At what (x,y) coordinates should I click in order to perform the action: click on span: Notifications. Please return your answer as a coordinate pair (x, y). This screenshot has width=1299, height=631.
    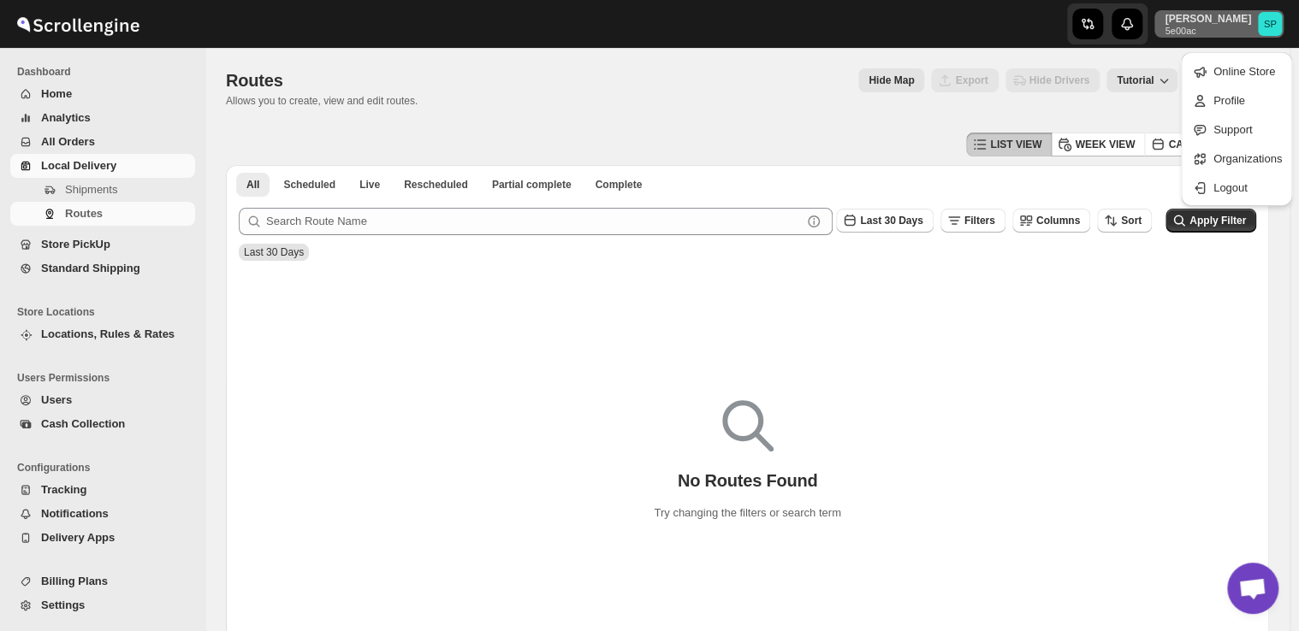
    Looking at the image, I should click on (74, 513).